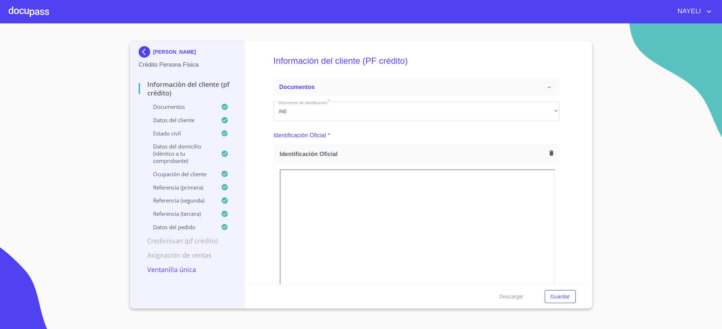 The width and height of the screenshot is (722, 329). Describe the element at coordinates (180, 107) in the screenshot. I see `p: Documentos` at that location.